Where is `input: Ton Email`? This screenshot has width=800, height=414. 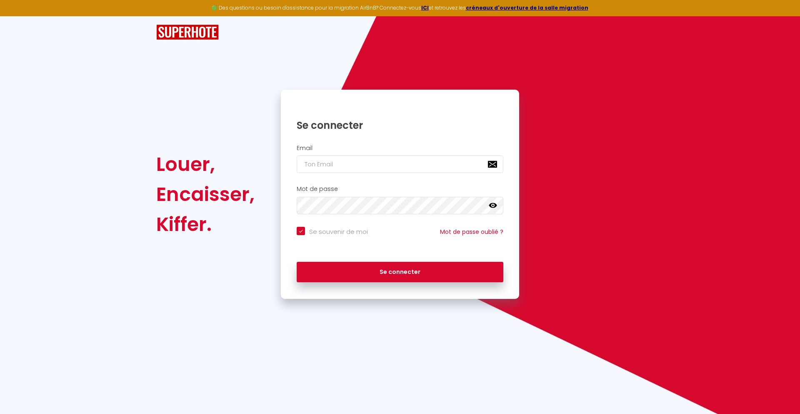 input: Ton Email is located at coordinates (400, 164).